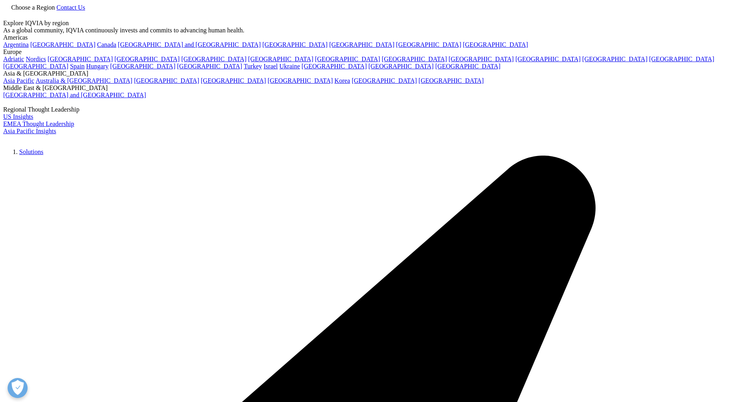 Image resolution: width=756 pixels, height=402 pixels. What do you see at coordinates (18, 388) in the screenshot?
I see `button: 優先設定センターを開く` at bounding box center [18, 388].